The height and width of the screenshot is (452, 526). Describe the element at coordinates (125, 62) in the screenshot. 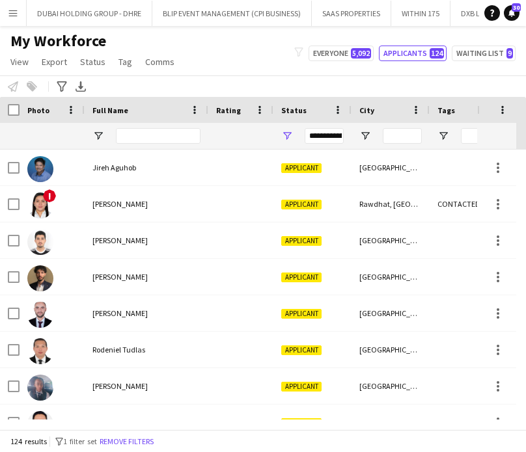

I see `a: Tag` at that location.